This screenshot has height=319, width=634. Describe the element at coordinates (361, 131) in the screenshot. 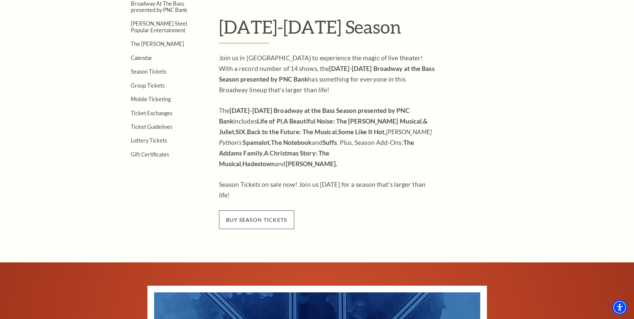

I see `strong: Some Like It Hot` at that location.